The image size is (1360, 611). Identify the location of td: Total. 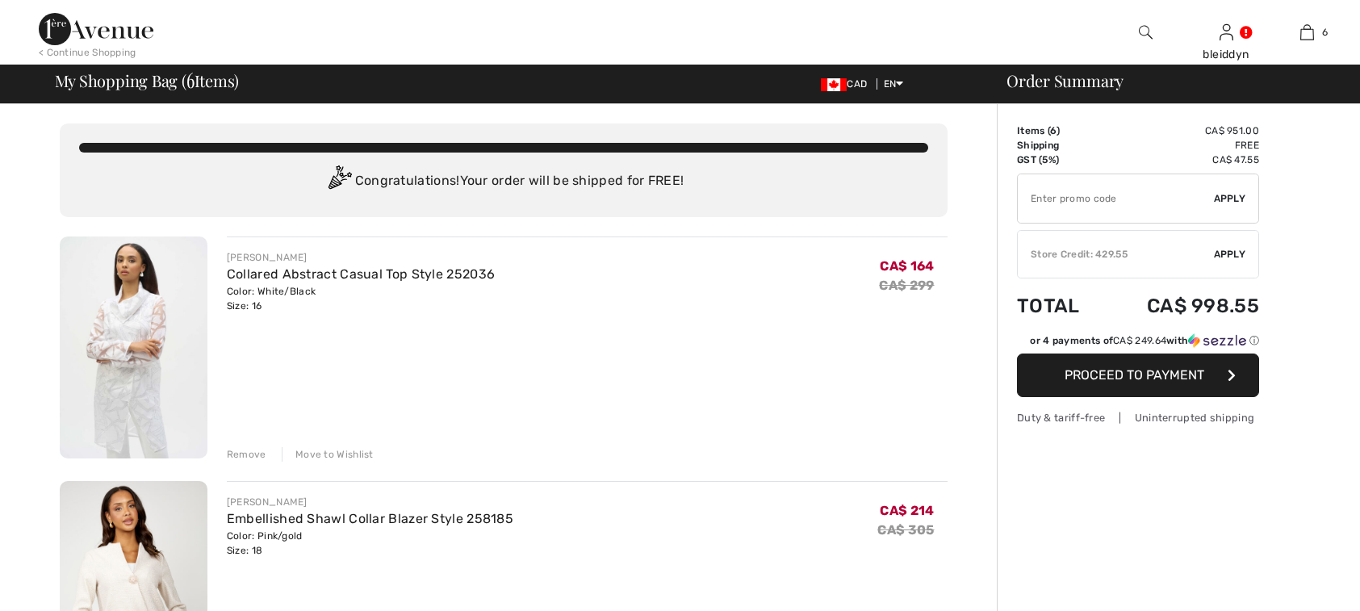
(1060, 306).